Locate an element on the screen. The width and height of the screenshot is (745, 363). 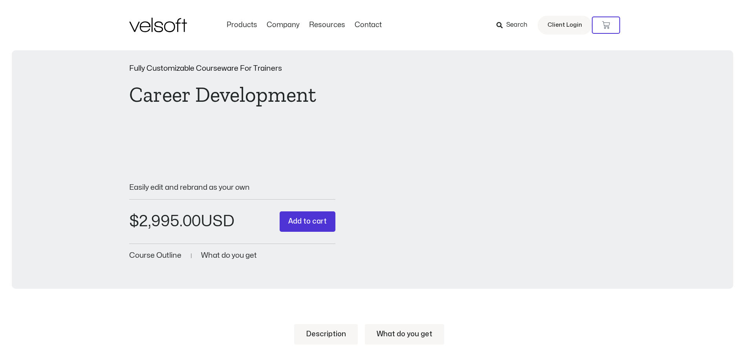
a: CompanyMenu Toggle is located at coordinates (283, 25).